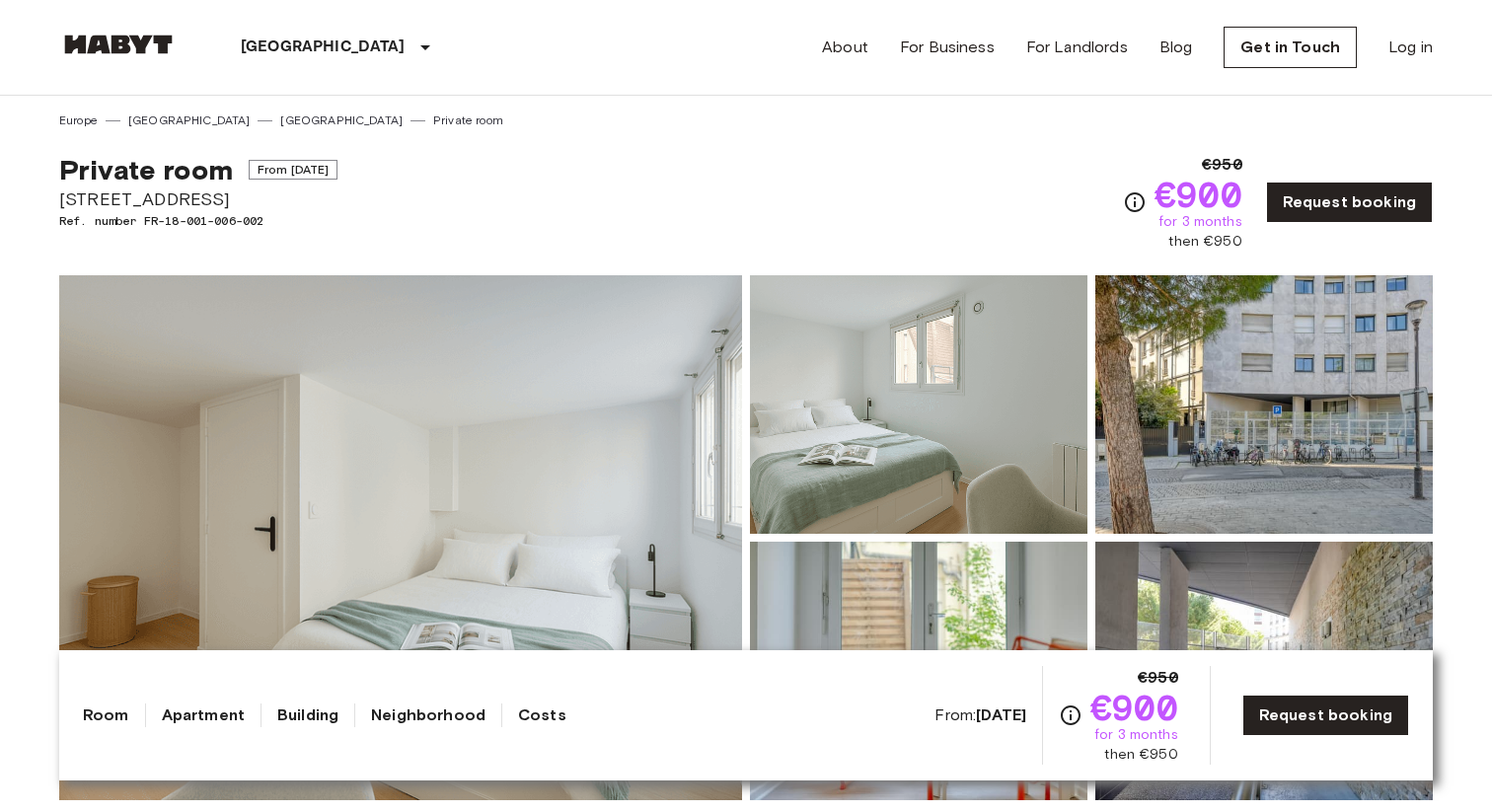  I want to click on a: For Landlords, so click(1077, 47).